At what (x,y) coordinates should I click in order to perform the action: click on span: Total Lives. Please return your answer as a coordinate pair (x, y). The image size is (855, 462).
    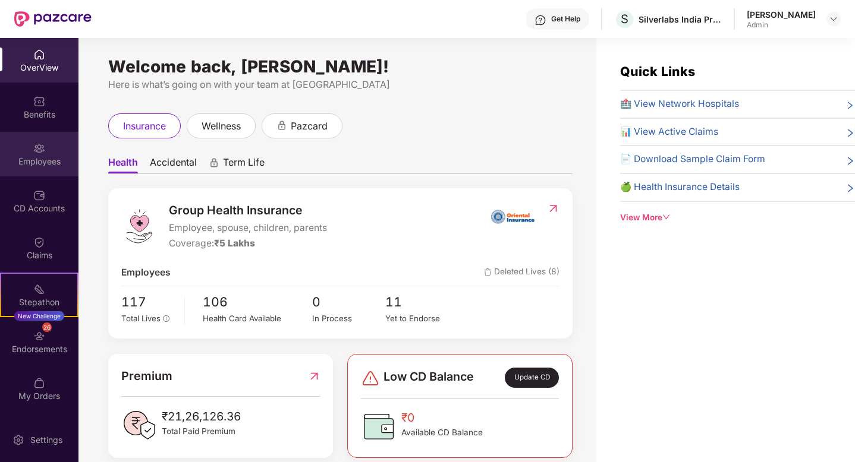
    Looking at the image, I should click on (141, 319).